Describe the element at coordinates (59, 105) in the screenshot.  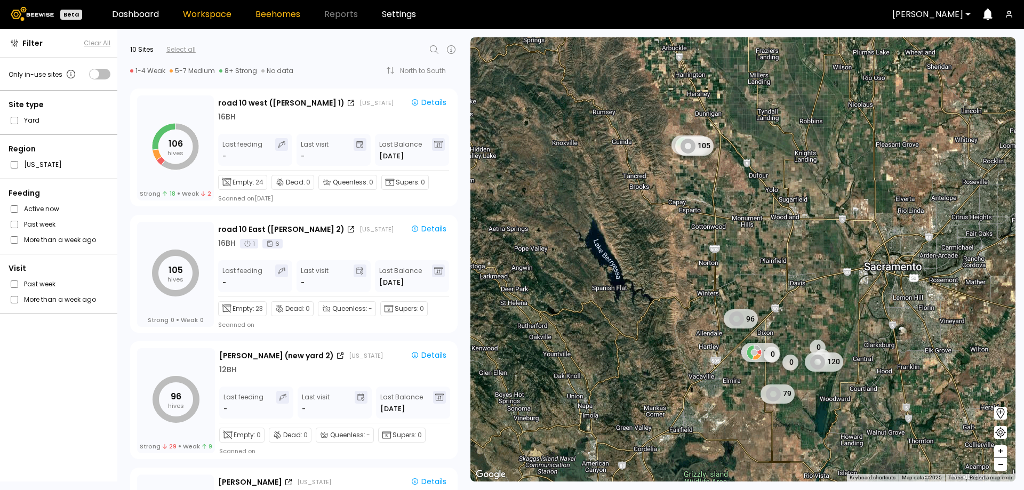
I see `div: Site type` at that location.